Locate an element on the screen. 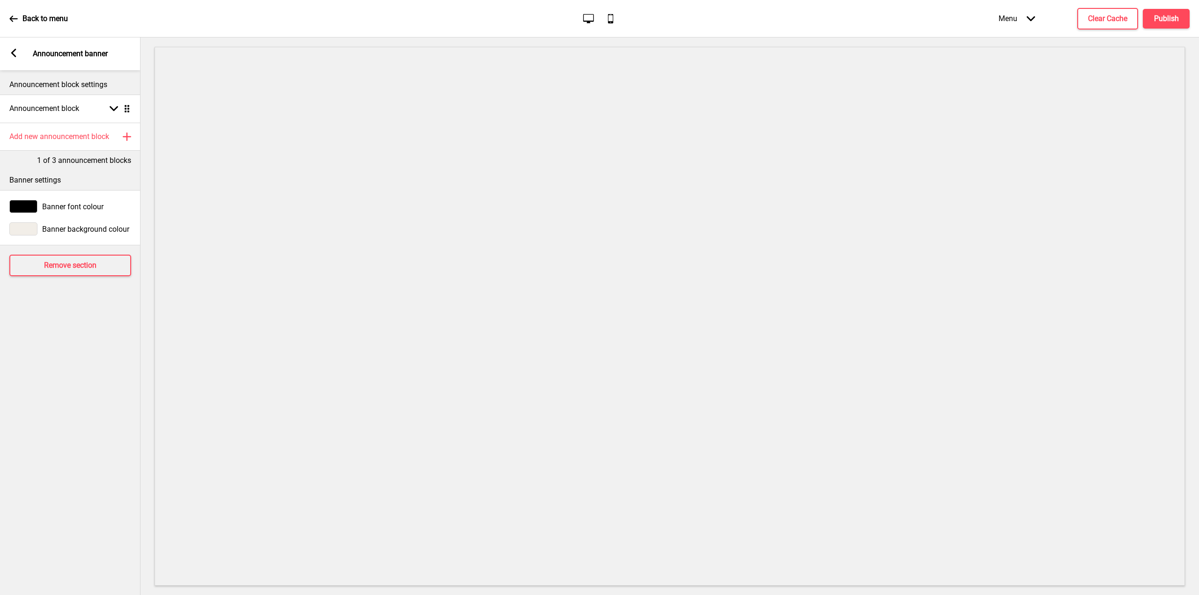 The width and height of the screenshot is (1199, 595). div: Banner background colour is located at coordinates (70, 229).